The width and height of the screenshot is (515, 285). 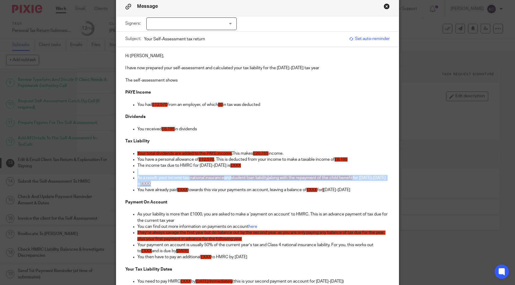 I want to click on strong: Tax Liability, so click(x=137, y=141).